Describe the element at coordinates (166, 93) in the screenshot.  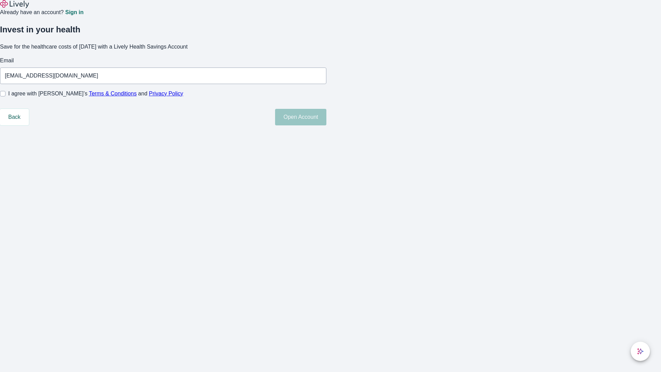
I see `a: Privacy Policy` at that location.